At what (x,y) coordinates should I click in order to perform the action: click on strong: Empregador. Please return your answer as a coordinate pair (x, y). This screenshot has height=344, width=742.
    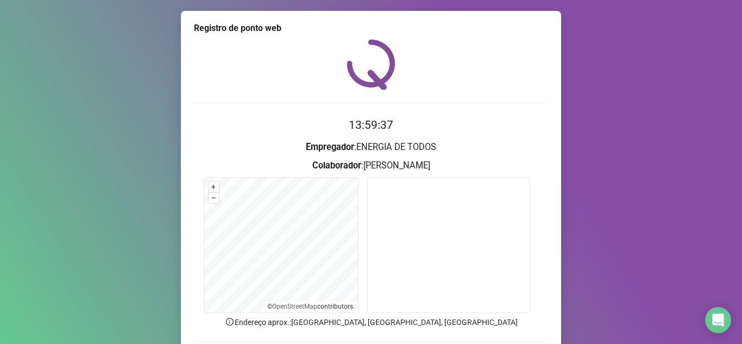
    Looking at the image, I should click on (330, 147).